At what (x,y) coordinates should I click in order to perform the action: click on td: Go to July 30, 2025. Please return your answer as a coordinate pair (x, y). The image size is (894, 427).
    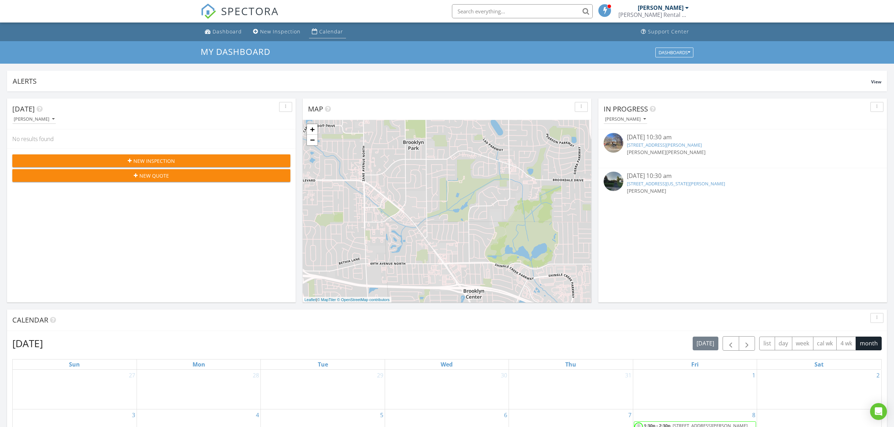
    Looking at the image, I should click on (447, 390).